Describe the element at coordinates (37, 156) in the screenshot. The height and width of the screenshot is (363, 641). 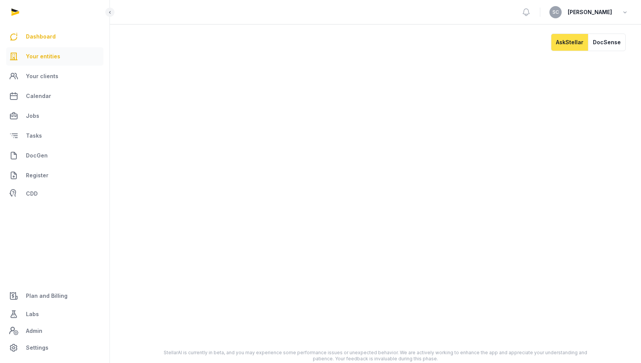
I see `span: DocGen` at that location.